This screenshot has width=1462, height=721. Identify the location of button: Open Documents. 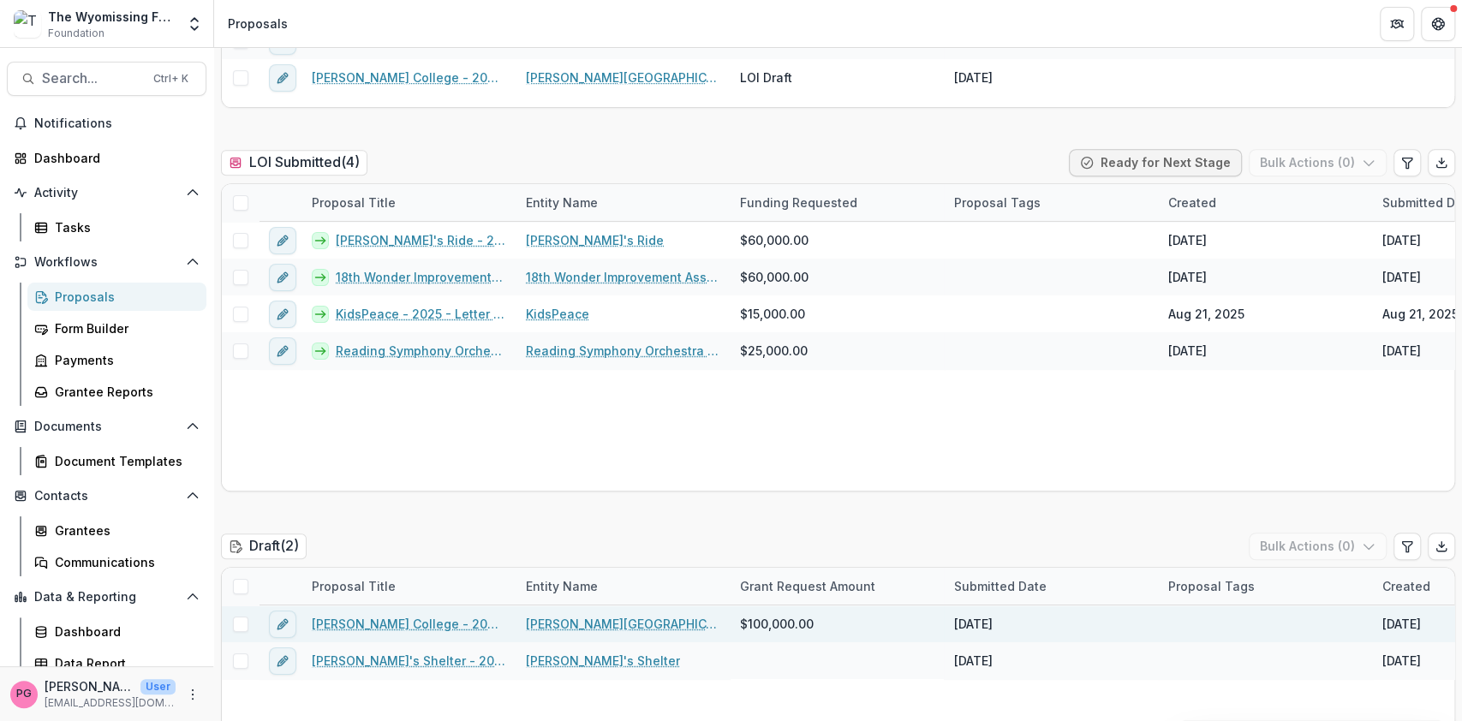
(106, 427).